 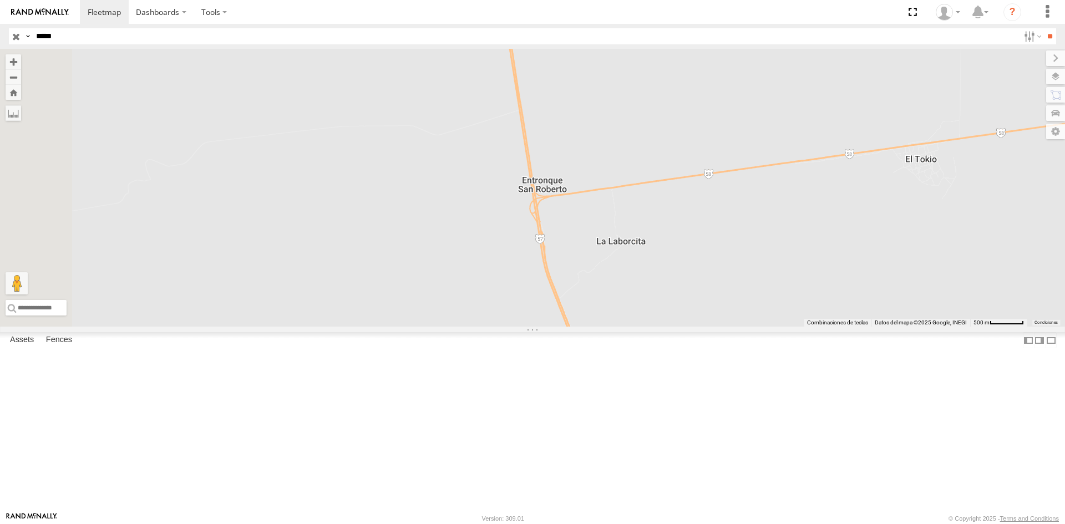 I want to click on label: Map Settings, so click(x=1056, y=131).